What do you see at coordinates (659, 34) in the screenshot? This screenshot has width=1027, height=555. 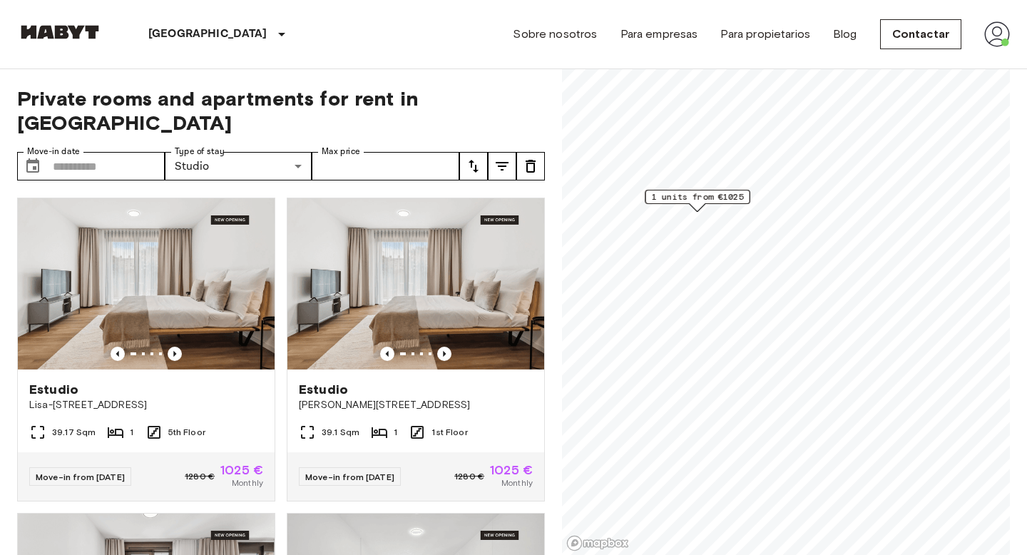 I see `a: Para empresas` at bounding box center [659, 34].